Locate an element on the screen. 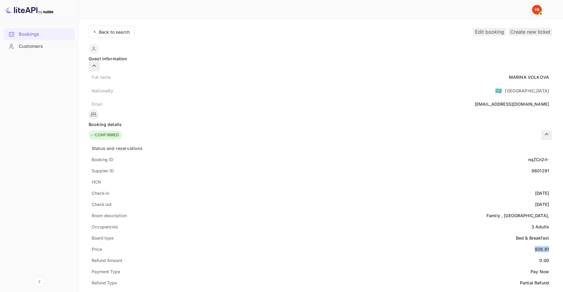  div: 9801291 is located at coordinates (540, 171).